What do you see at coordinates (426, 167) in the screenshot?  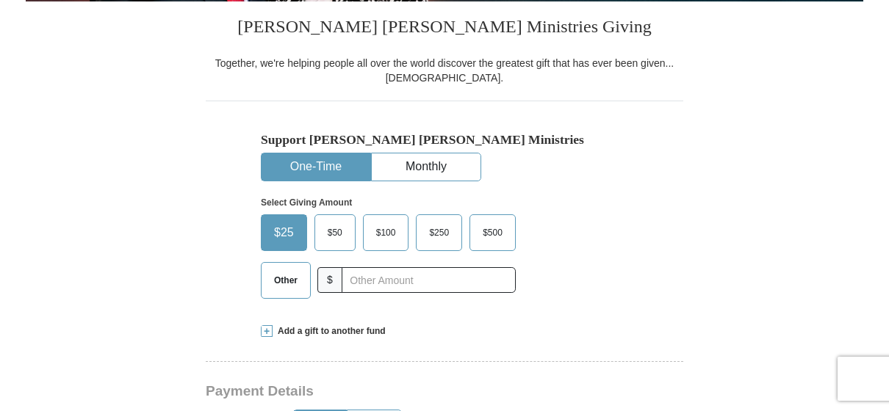 I see `button: Monthly` at bounding box center [426, 167].